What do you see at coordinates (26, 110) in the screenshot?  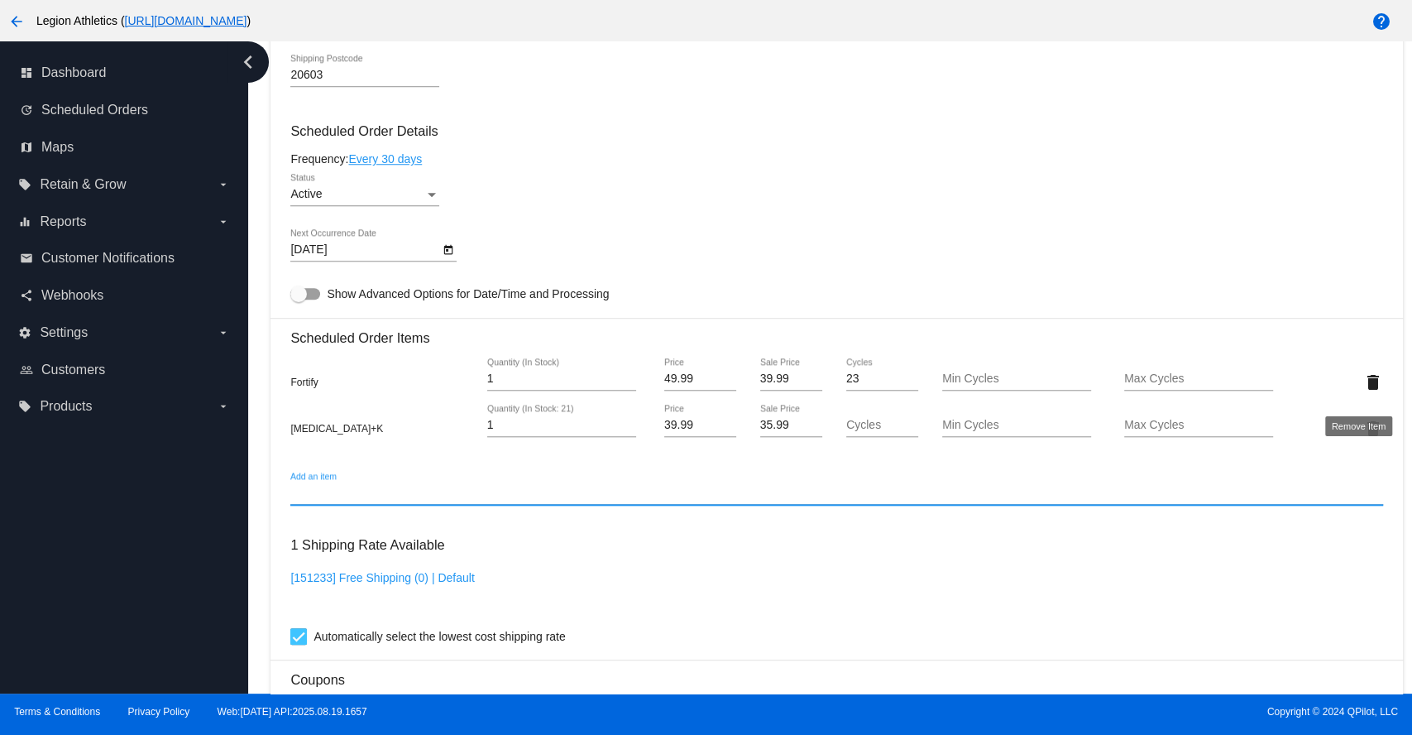 I see `i: update` at bounding box center [26, 110].